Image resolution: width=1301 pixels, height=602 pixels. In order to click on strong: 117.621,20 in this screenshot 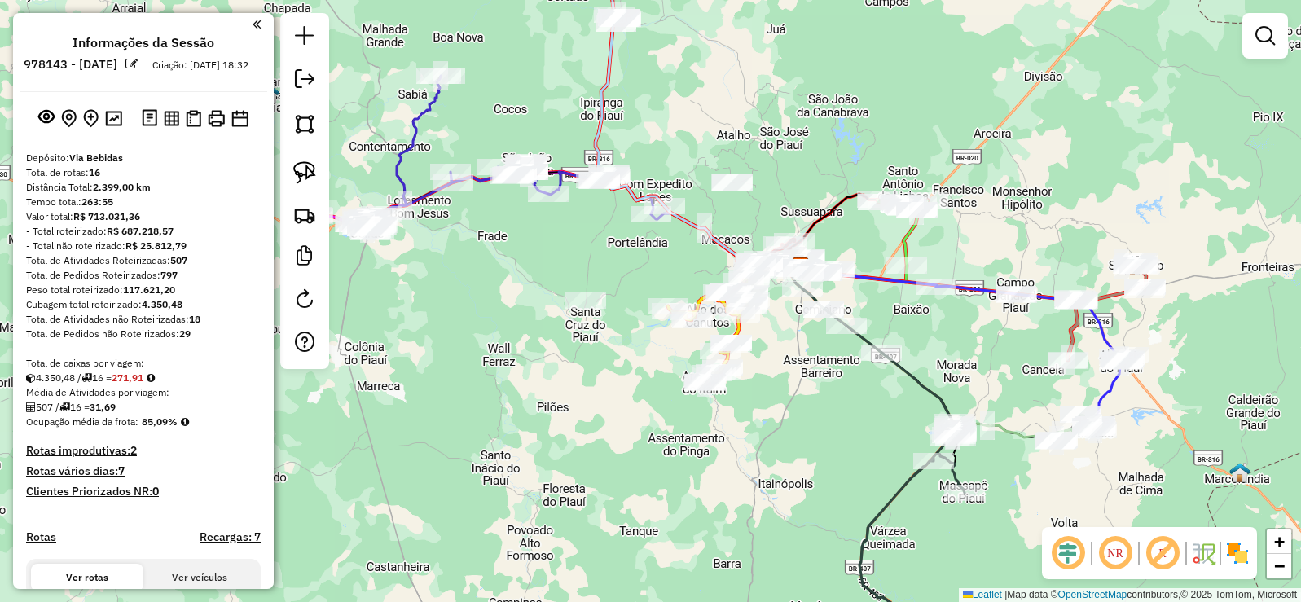, I will do `click(149, 289)`.